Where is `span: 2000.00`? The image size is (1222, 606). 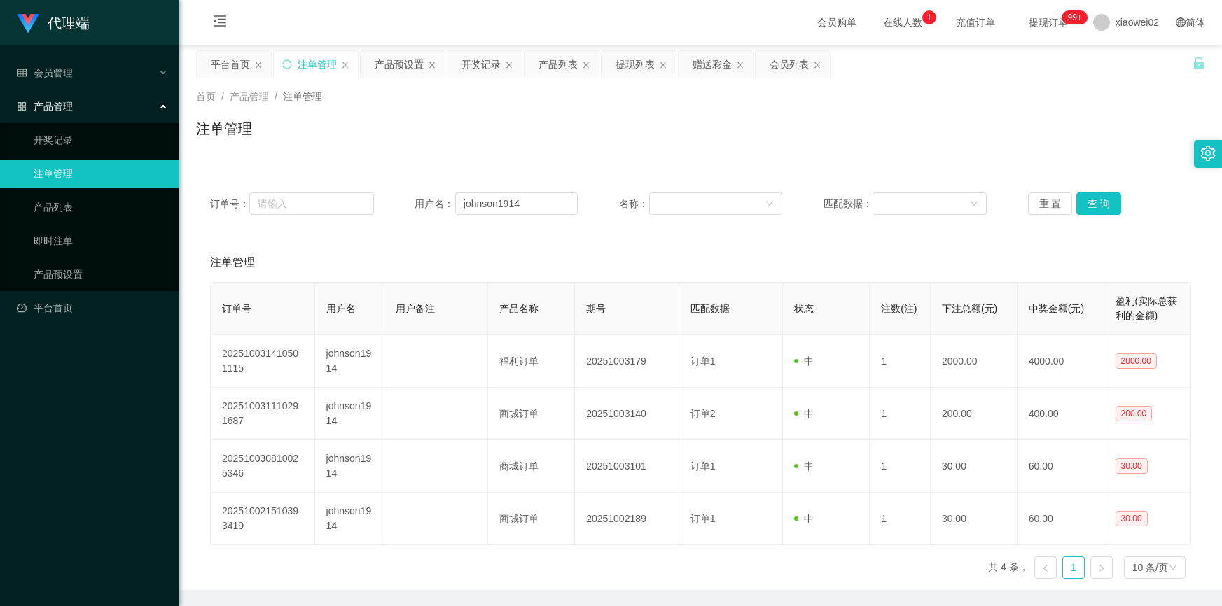
span: 2000.00 is located at coordinates (1135, 361).